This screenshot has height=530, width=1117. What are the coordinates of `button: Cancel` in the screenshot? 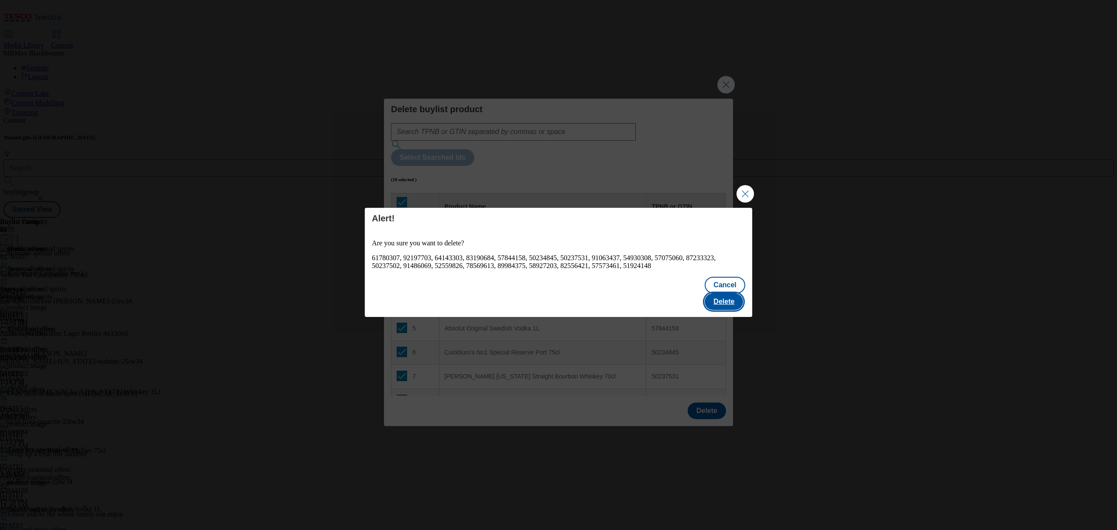 It's located at (725, 285).